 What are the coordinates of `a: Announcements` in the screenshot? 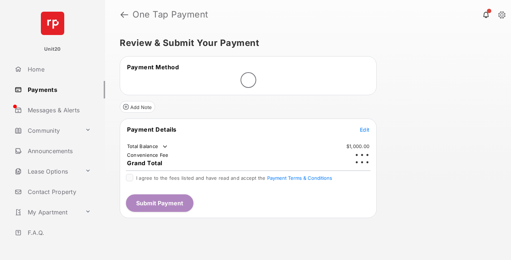 It's located at (58, 151).